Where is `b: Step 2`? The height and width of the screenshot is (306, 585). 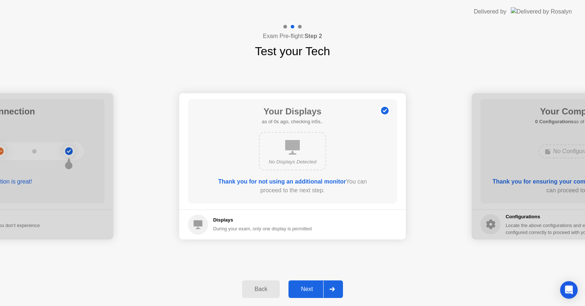
b: Step 2 is located at coordinates (313, 36).